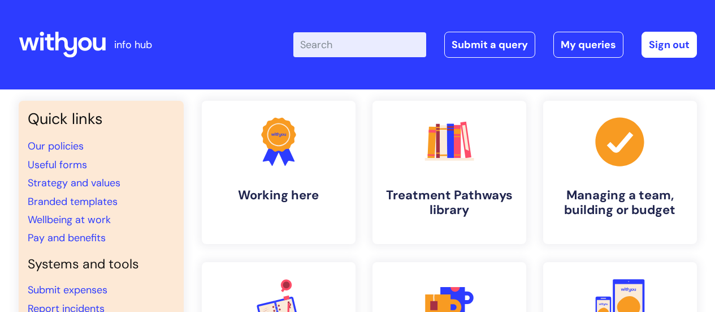 The height and width of the screenshot is (312, 715). What do you see at coordinates (101, 119) in the screenshot?
I see `h3: Quick links` at bounding box center [101, 119].